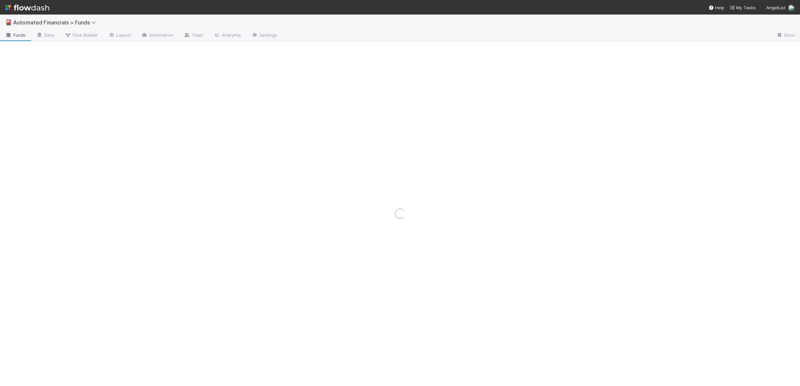  What do you see at coordinates (45, 36) in the screenshot?
I see `a: Data` at bounding box center [45, 36].